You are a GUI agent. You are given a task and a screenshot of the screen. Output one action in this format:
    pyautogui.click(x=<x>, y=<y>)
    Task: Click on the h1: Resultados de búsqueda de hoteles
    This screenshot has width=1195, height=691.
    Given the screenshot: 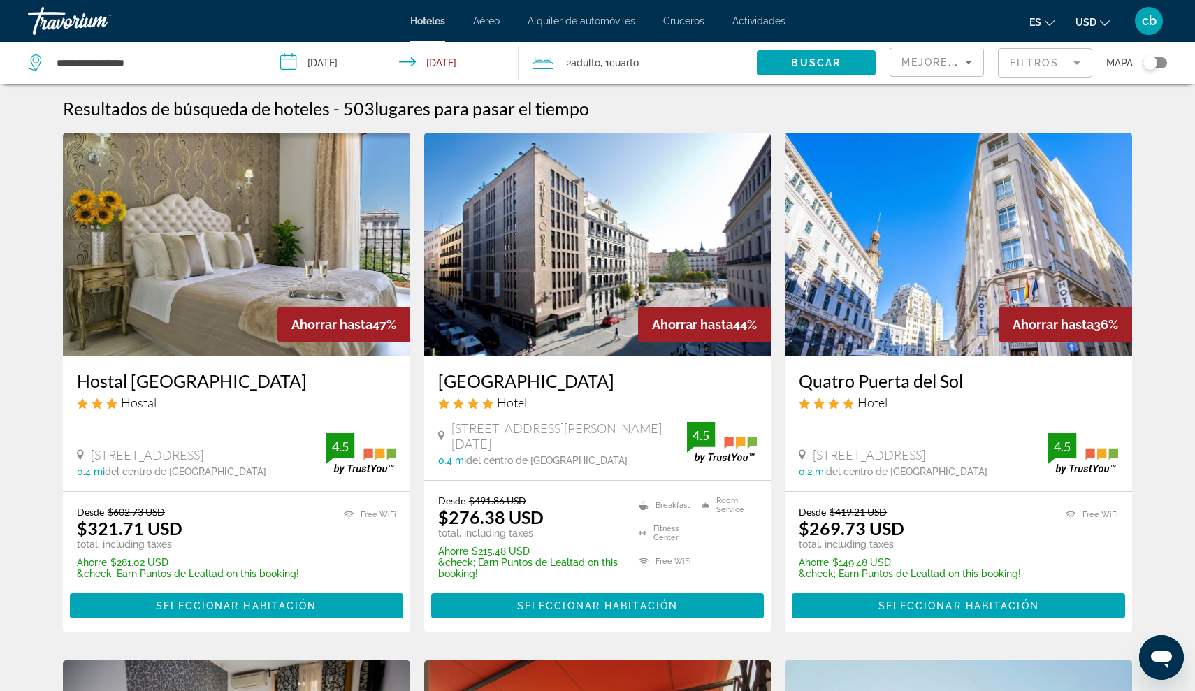 What is the action you would take?
    pyautogui.click(x=196, y=108)
    